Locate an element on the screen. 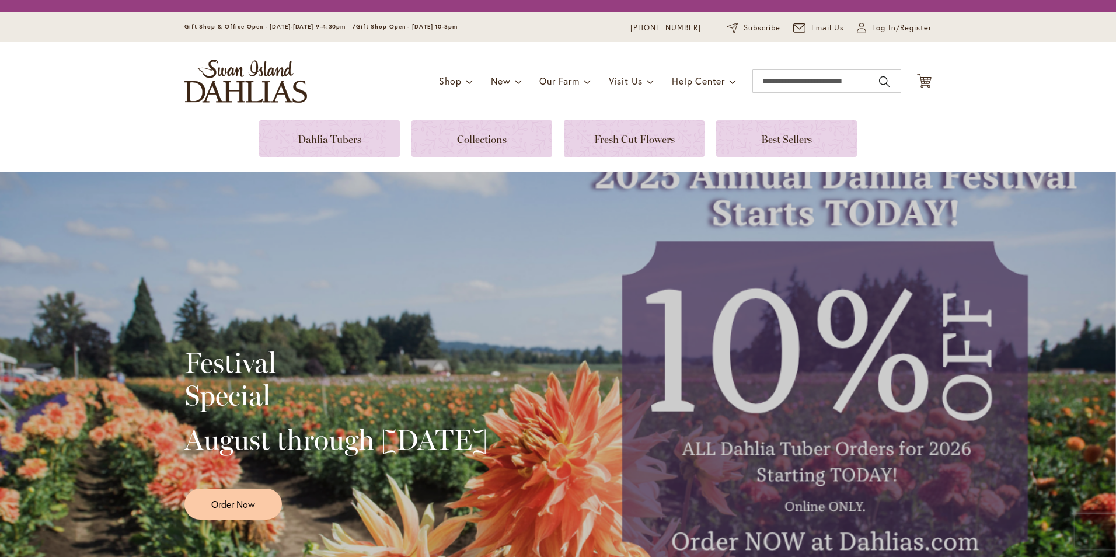 This screenshot has width=1116, height=557. span: New is located at coordinates (500, 81).